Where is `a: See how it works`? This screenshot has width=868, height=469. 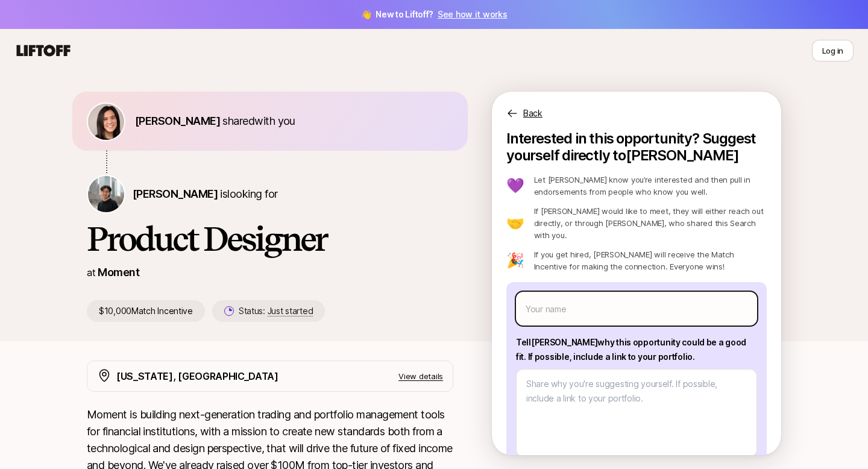
a: See how it works is located at coordinates (473, 14).